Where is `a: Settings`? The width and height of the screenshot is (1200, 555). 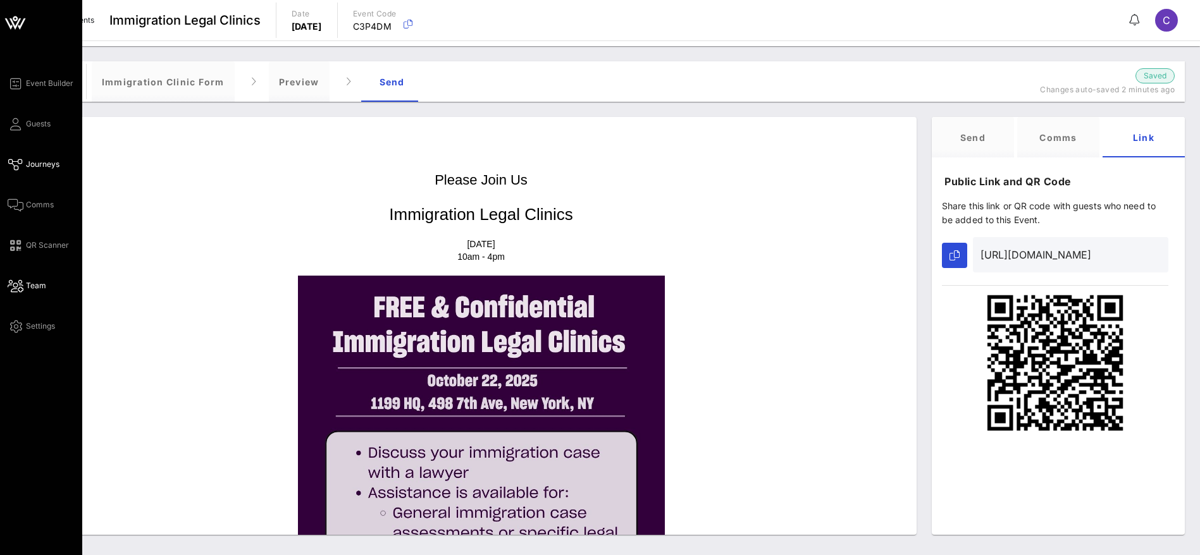
a: Settings is located at coordinates (31, 326).